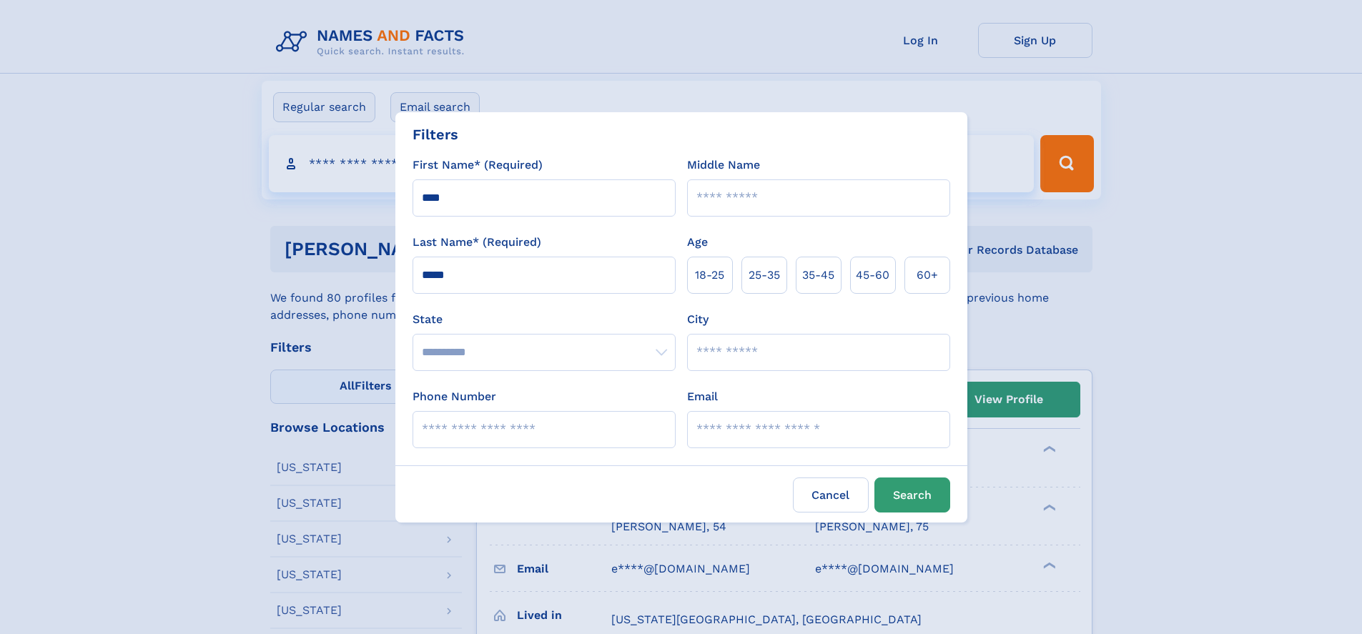 This screenshot has width=1362, height=634. What do you see at coordinates (927, 275) in the screenshot?
I see `span: 60+` at bounding box center [927, 275].